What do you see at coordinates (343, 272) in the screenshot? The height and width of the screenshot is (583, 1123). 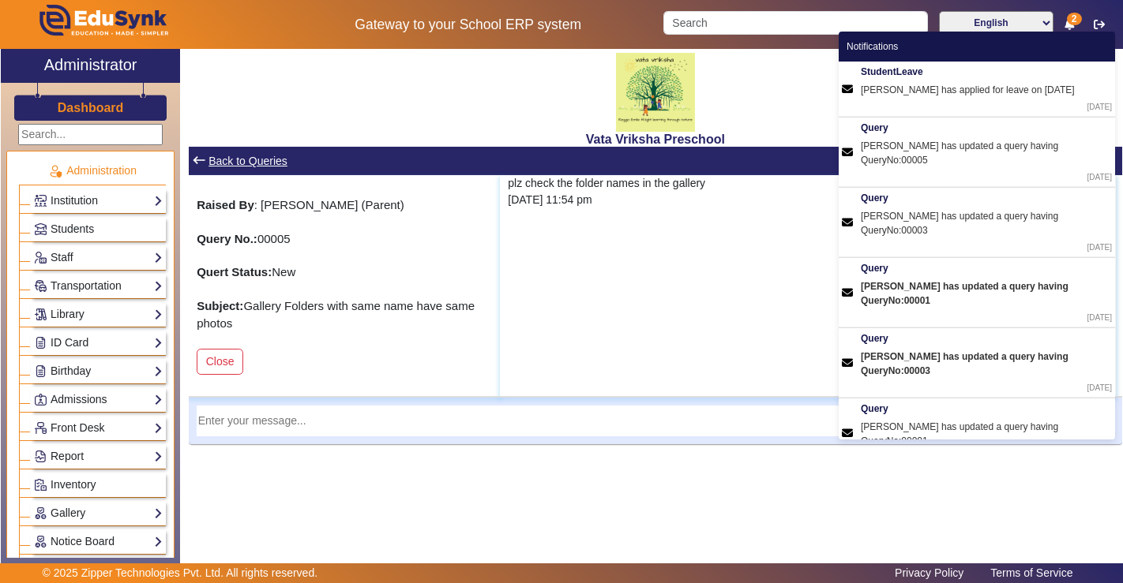 I see `div: New` at bounding box center [343, 272].